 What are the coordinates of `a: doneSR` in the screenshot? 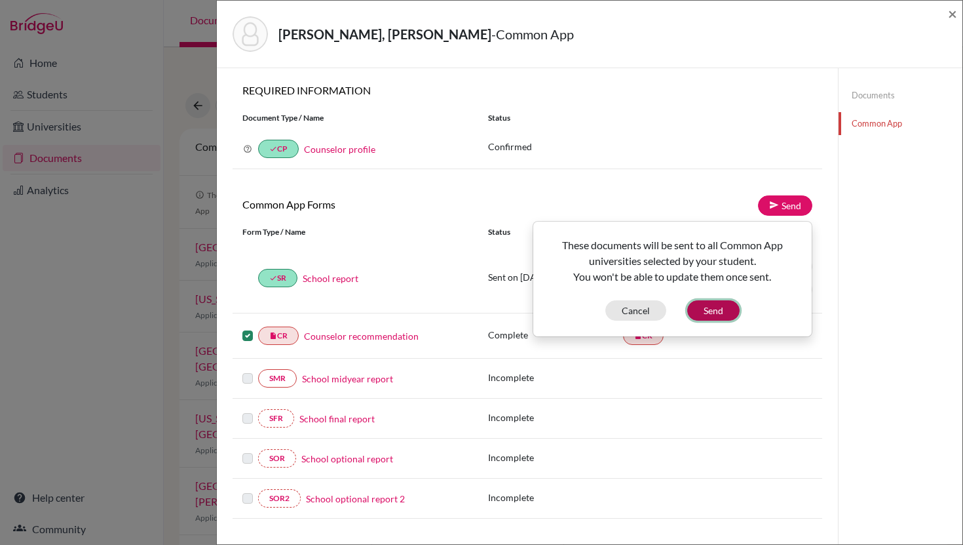 It's located at (278, 278).